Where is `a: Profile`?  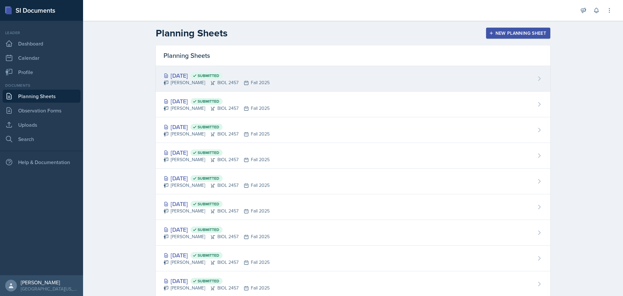
a: Profile is located at coordinates (42, 72).